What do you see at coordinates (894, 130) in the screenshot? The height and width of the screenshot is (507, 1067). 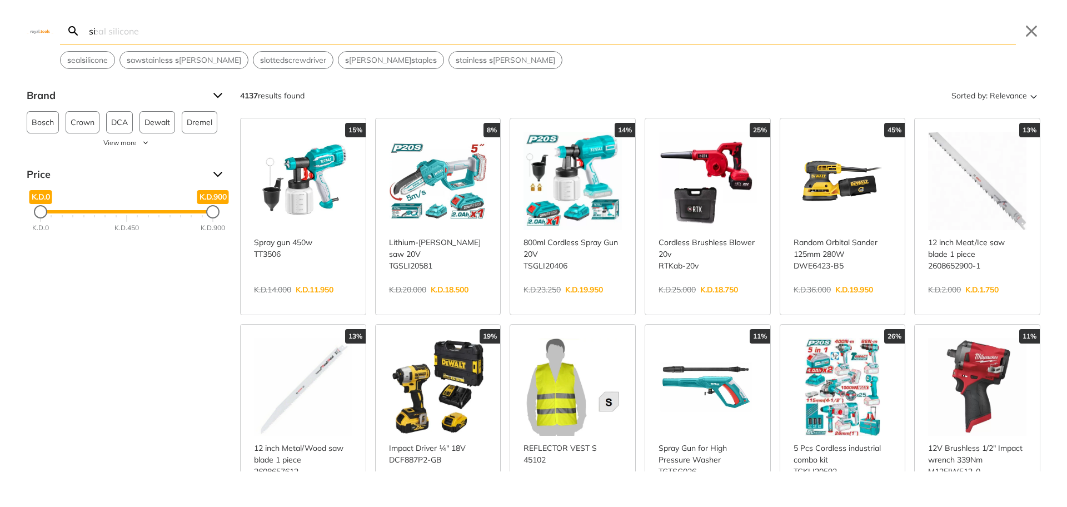 I see `div: 45%` at bounding box center [894, 130].